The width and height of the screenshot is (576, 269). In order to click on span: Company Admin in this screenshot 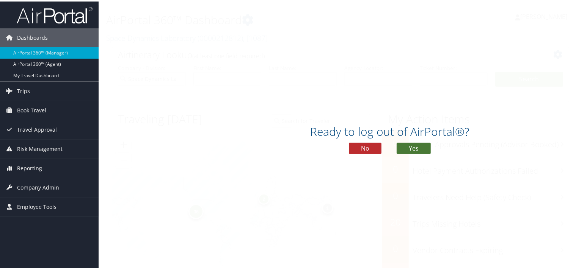, I will do `click(38, 186)`.